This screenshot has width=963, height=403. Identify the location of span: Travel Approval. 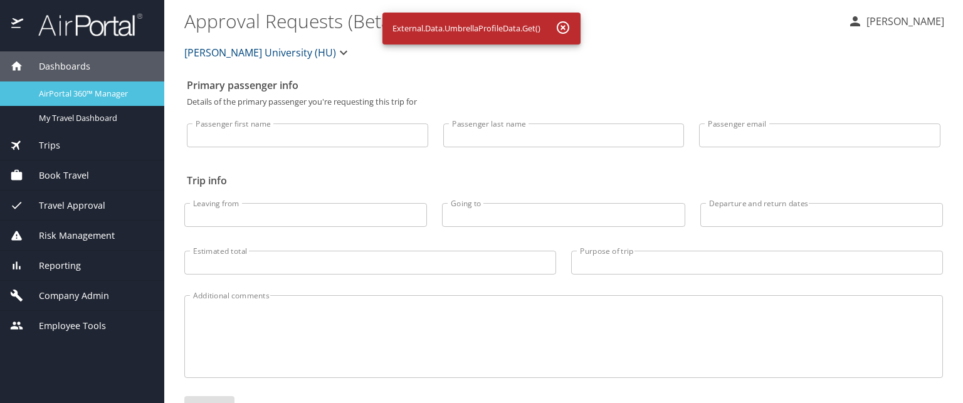
(64, 206).